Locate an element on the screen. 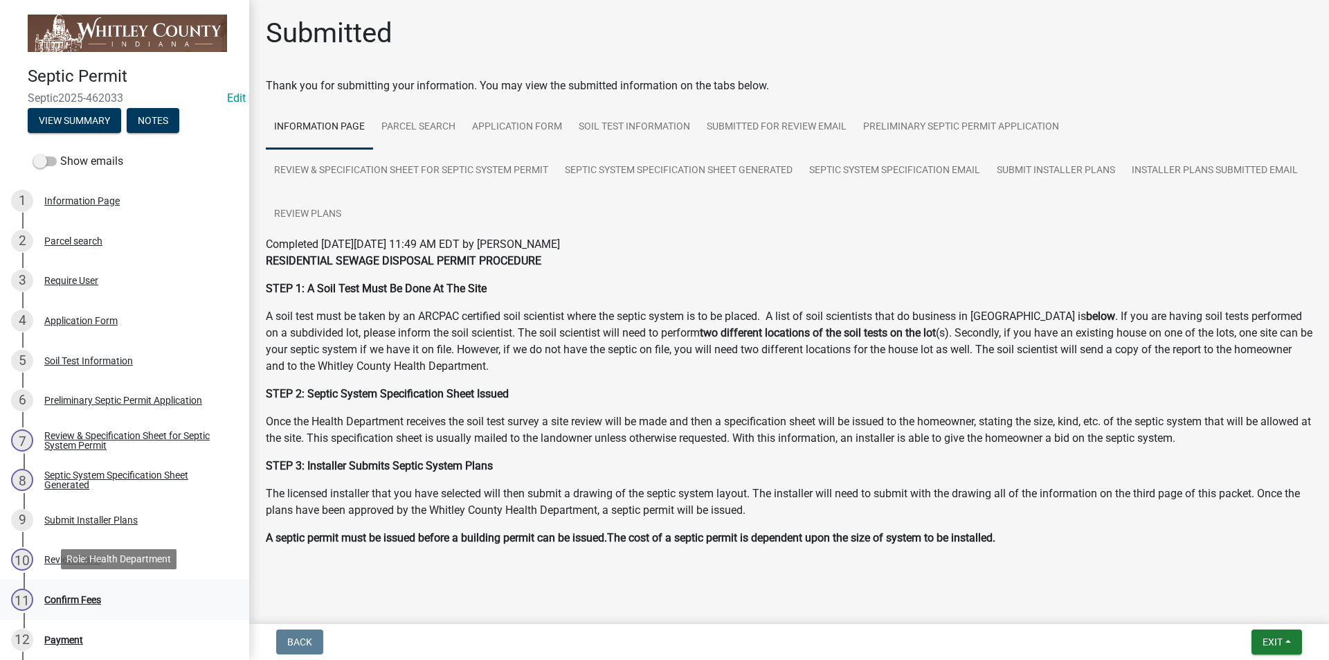 The width and height of the screenshot is (1329, 660). strong: STEP 2: Septic System Specification Sheet Issued is located at coordinates (387, 393).